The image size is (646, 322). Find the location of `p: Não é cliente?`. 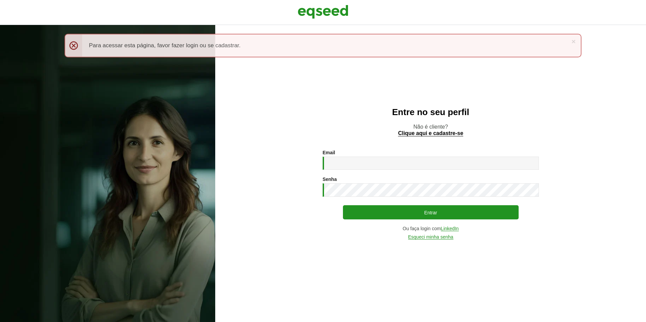

p: Não é cliente? is located at coordinates (430, 130).